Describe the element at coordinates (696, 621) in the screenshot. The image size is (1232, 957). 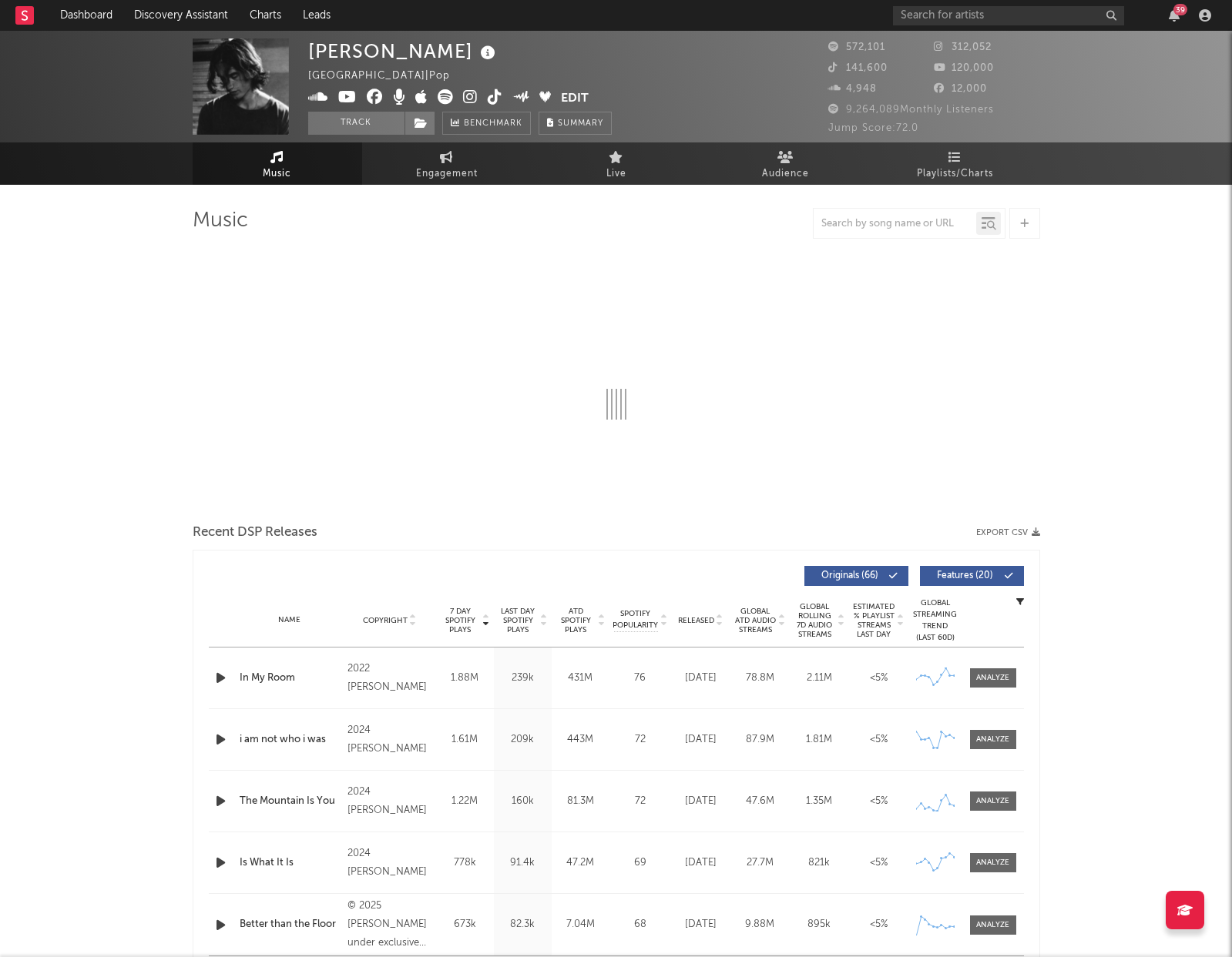
I see `span: Released` at that location.